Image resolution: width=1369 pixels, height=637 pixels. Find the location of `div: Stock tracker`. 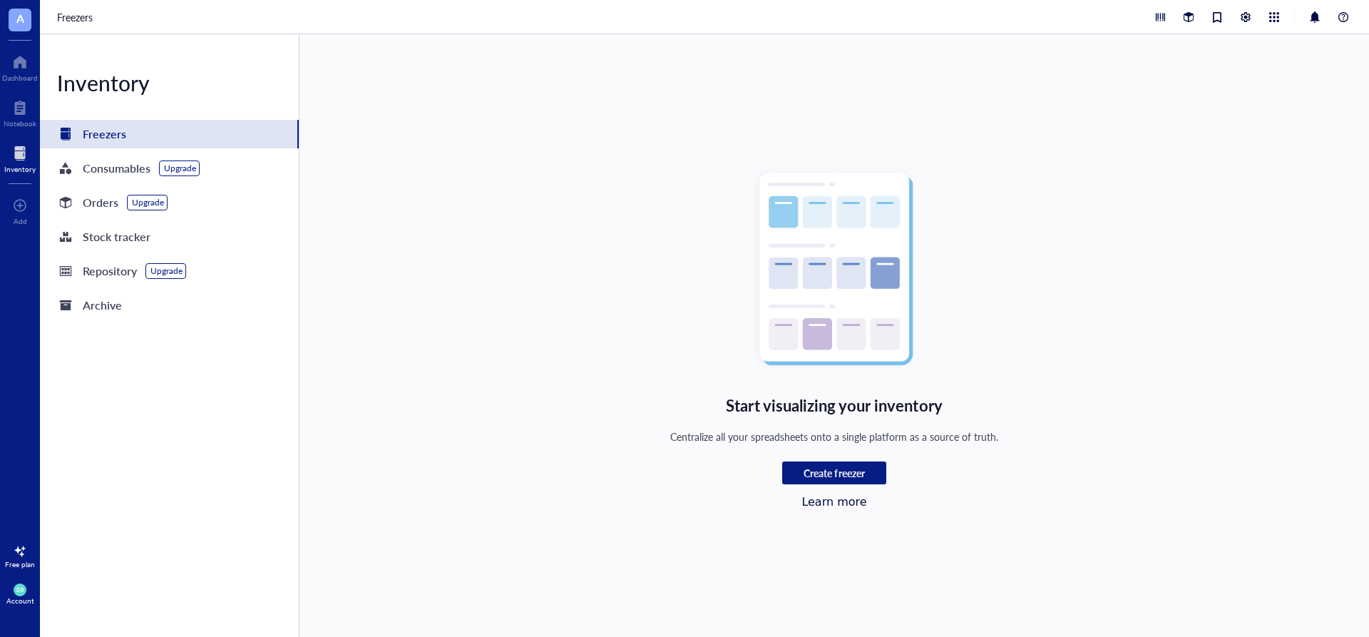

div: Stock tracker is located at coordinates (116, 237).